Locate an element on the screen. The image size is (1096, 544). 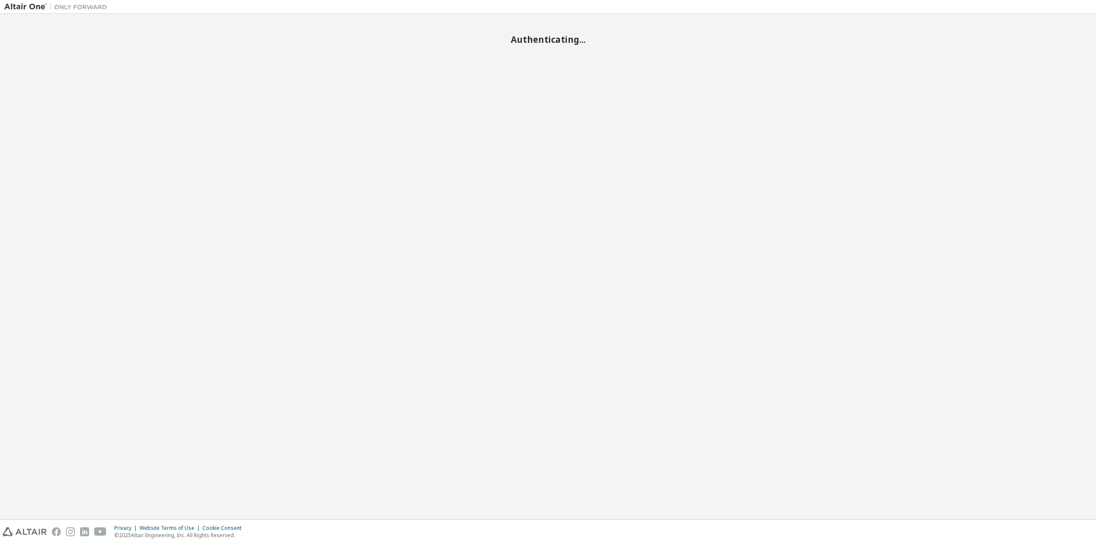
img: Altair One is located at coordinates (58, 7).